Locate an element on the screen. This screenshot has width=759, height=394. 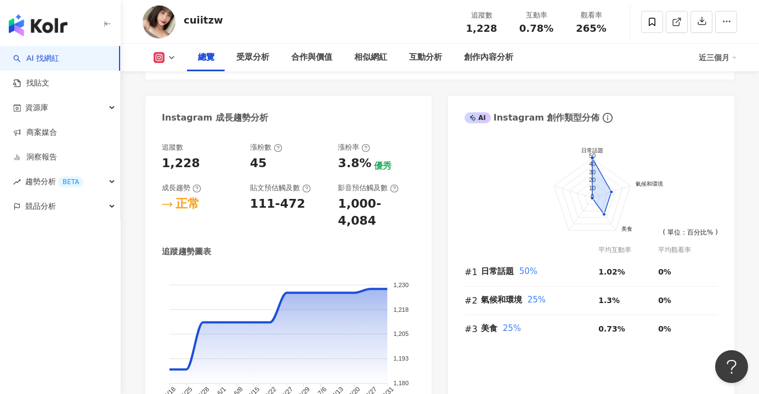
img: logo is located at coordinates (38, 25).